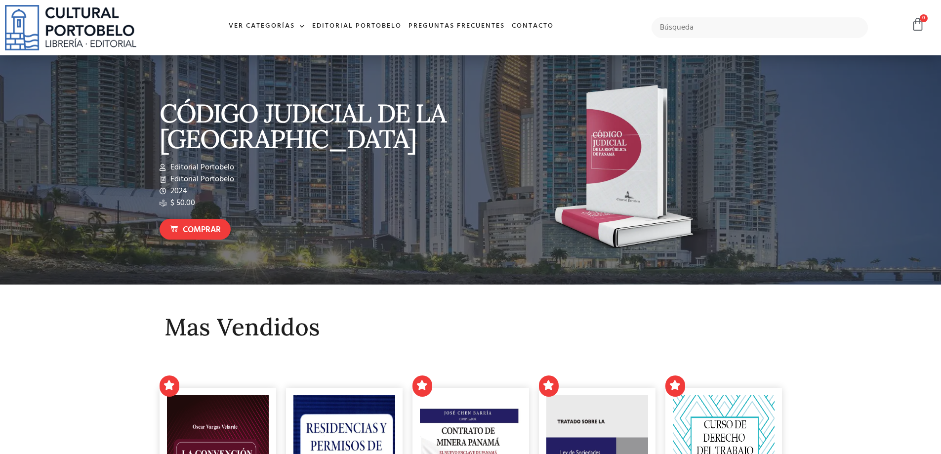  What do you see at coordinates (202, 230) in the screenshot?
I see `span: Comprar` at bounding box center [202, 230].